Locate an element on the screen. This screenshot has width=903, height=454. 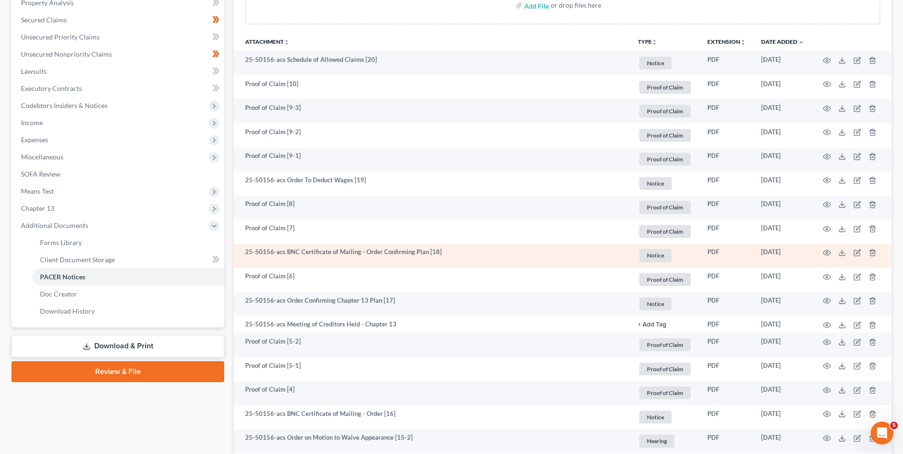
a: Doc Creator is located at coordinates (128, 294).